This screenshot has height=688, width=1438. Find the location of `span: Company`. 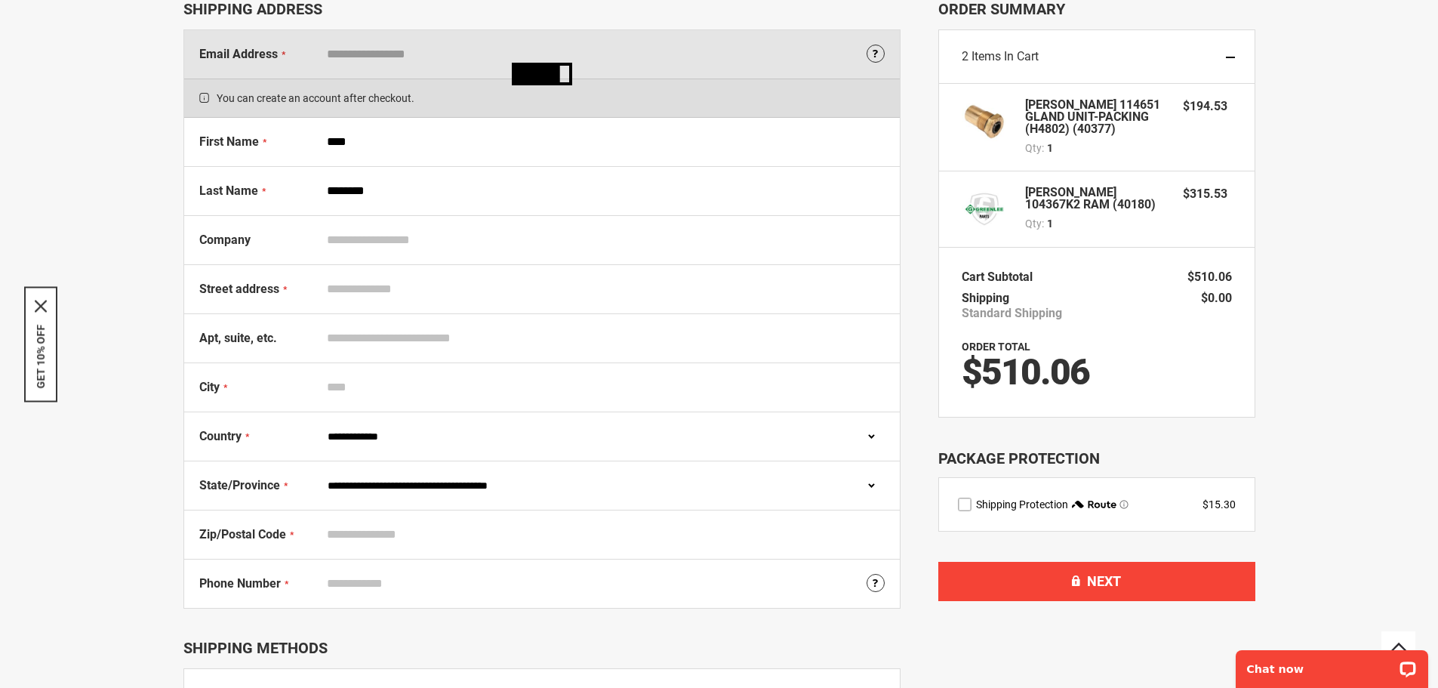

span: Company is located at coordinates (225, 239).